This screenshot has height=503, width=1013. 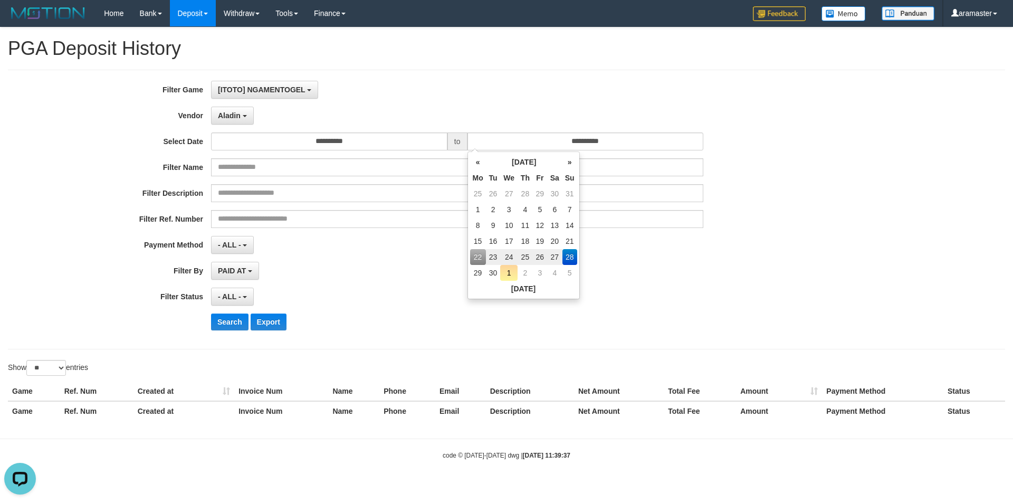 I want to click on td: 13, so click(x=555, y=225).